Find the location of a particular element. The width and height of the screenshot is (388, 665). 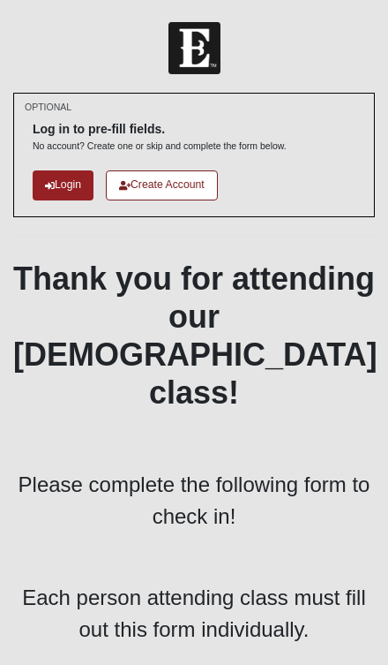

p: No account? Create one or skip and complete the form below. is located at coordinates (160, 146).